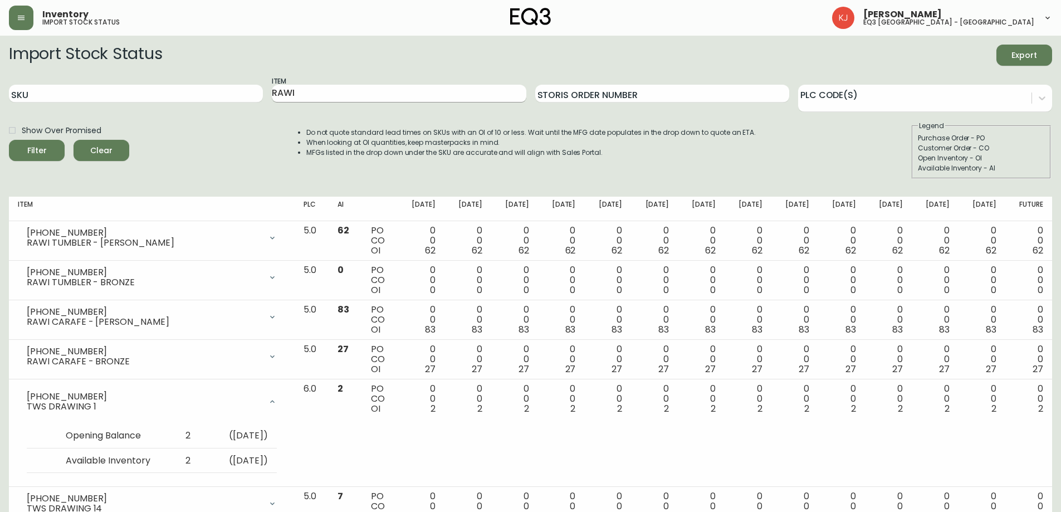  I want to click on span: Clear, so click(101, 150).